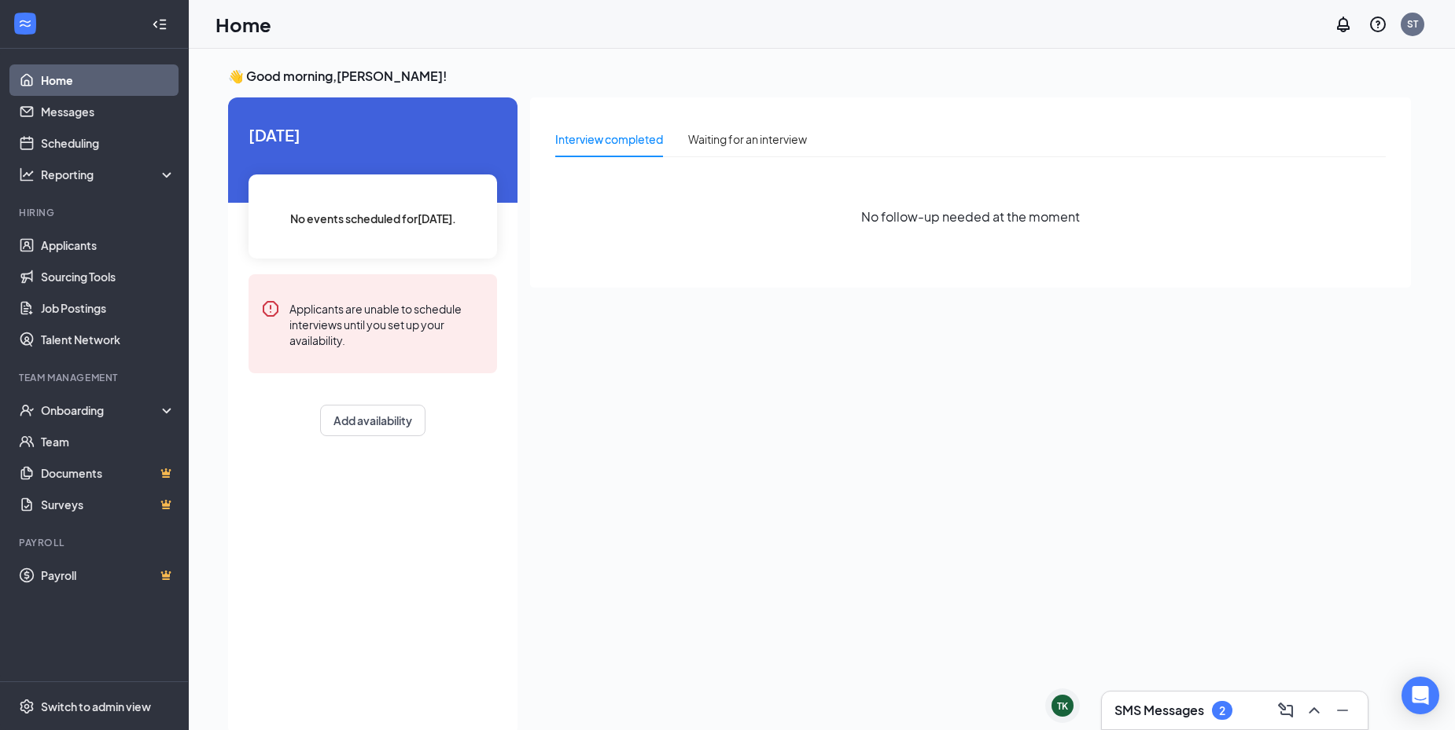 This screenshot has width=1455, height=730. I want to click on button: ComposeMessage, so click(1285, 711).